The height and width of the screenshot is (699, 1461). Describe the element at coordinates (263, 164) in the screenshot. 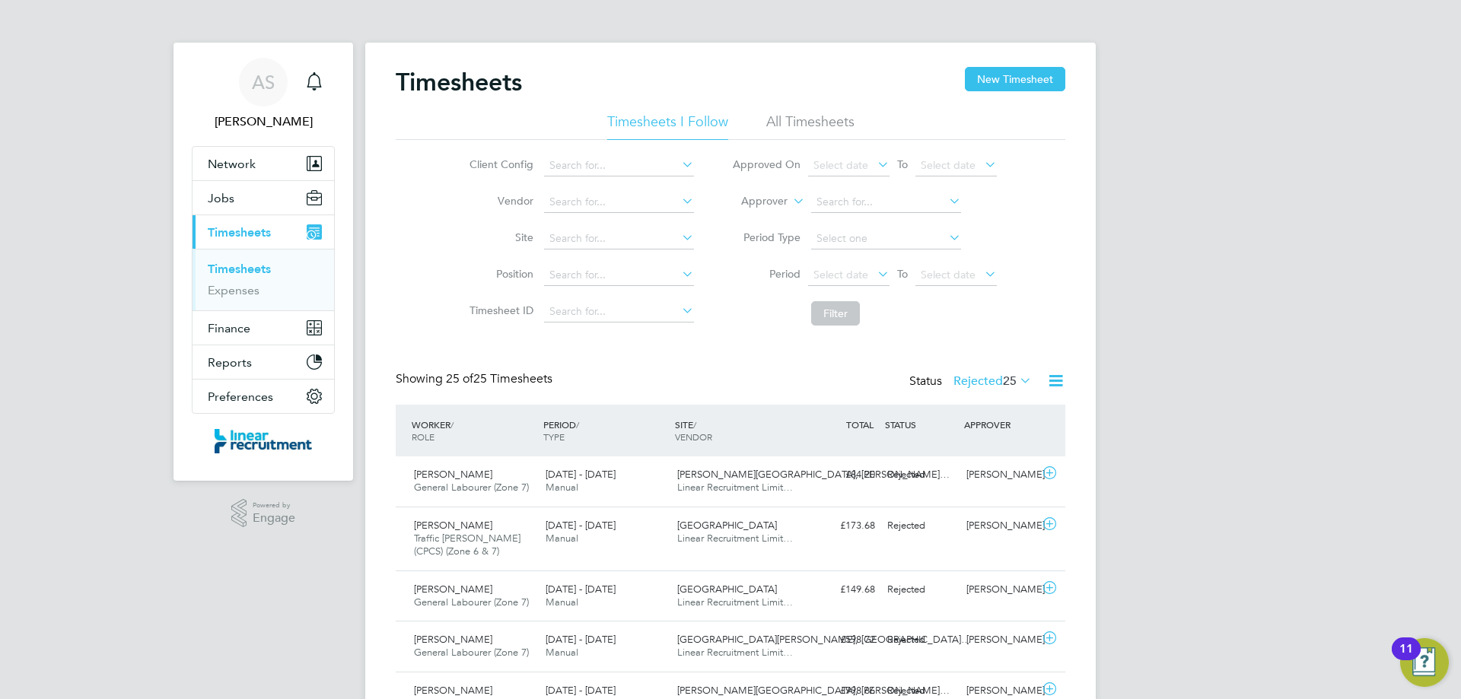

I see `button: Network` at that location.